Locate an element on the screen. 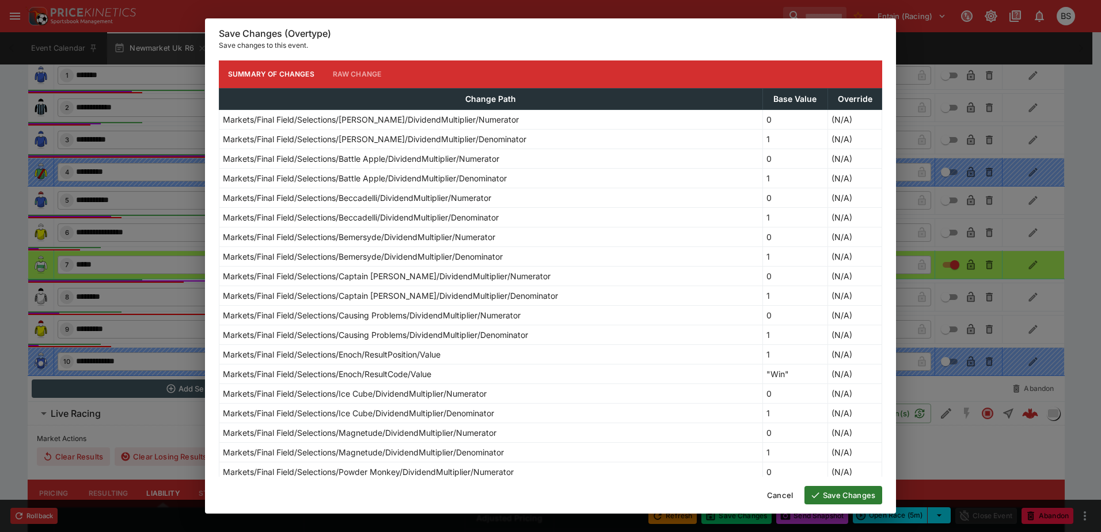 This screenshot has height=532, width=1101. p: Markets/Final Field/Selections/Bemersyde/DividendMultiplier/Numerator is located at coordinates (359, 237).